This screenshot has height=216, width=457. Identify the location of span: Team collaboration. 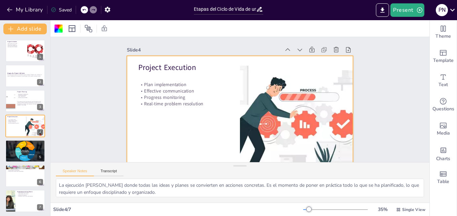
(22, 96).